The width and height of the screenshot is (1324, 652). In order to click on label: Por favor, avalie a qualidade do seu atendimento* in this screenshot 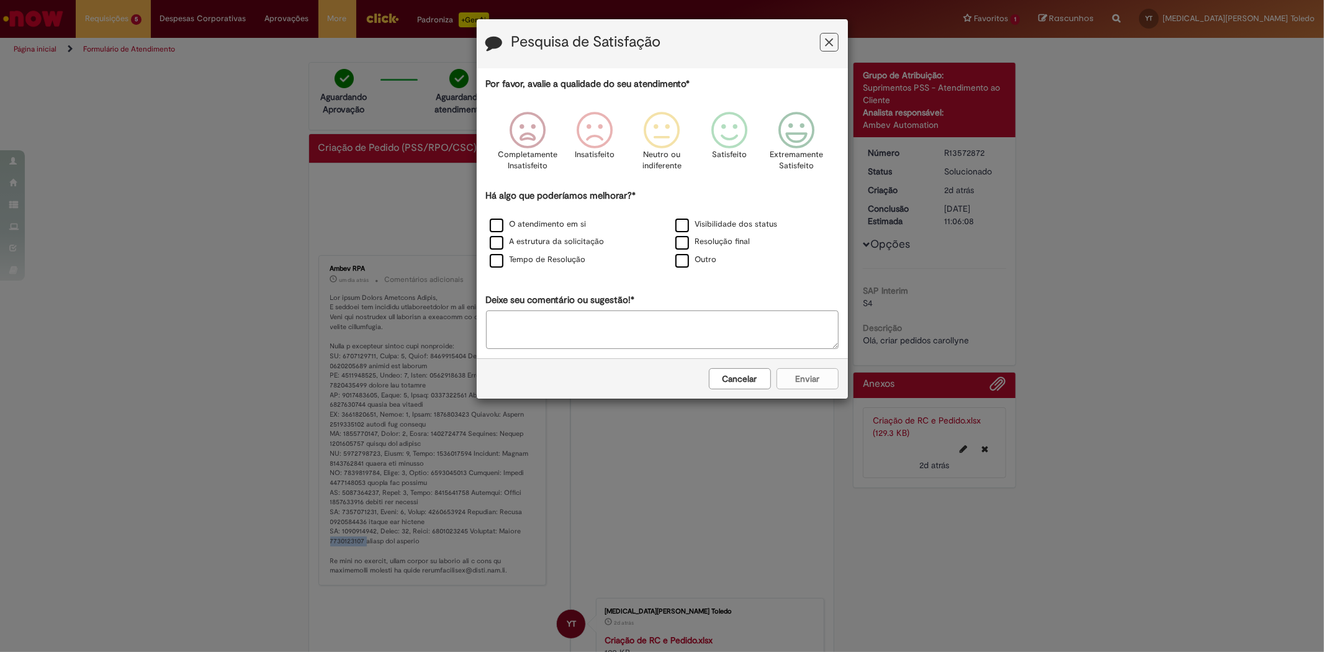, I will do `click(588, 84)`.